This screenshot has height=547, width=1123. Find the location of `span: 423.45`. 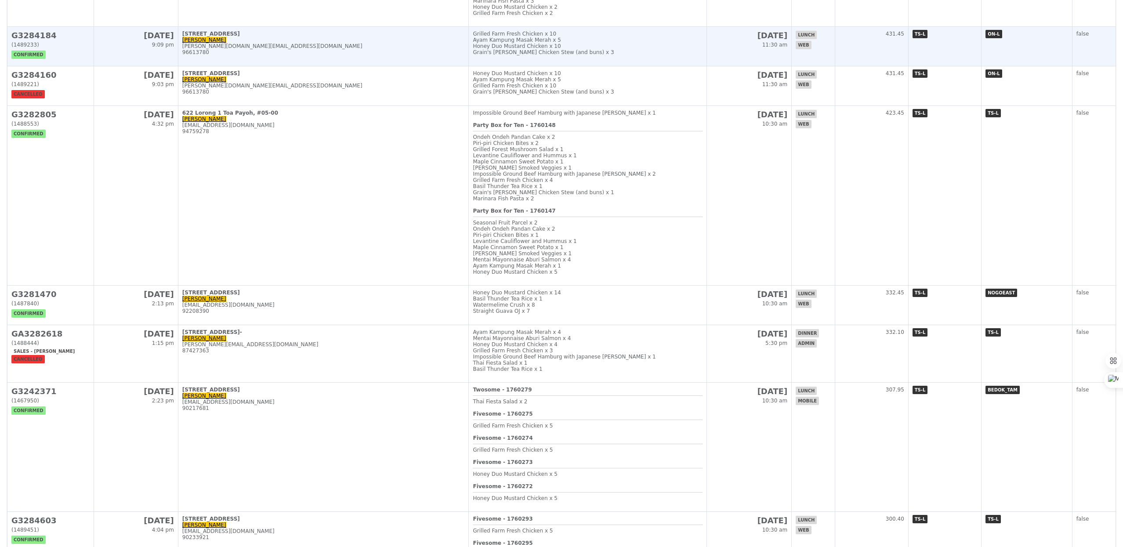

span: 423.45 is located at coordinates (895, 113).